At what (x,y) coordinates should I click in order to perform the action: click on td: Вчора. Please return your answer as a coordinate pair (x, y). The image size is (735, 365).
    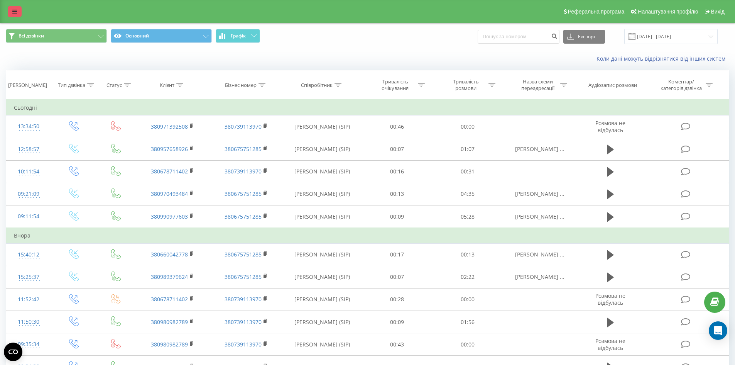
    Looking at the image, I should click on (368, 235).